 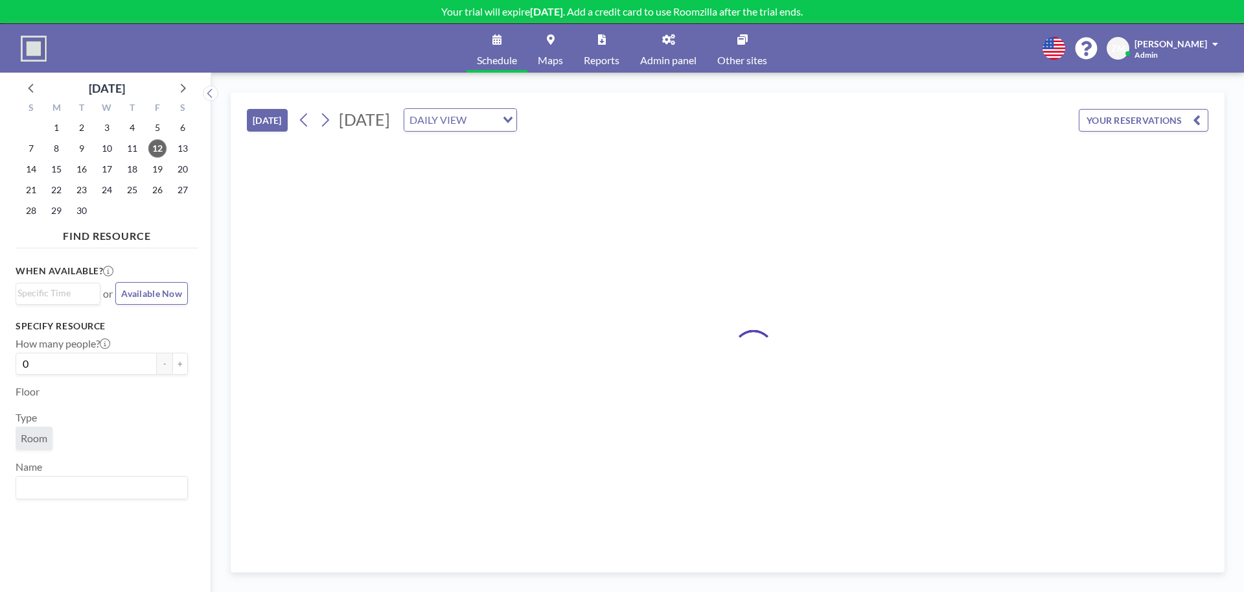 What do you see at coordinates (601, 48) in the screenshot?
I see `a: Reports` at bounding box center [601, 48].